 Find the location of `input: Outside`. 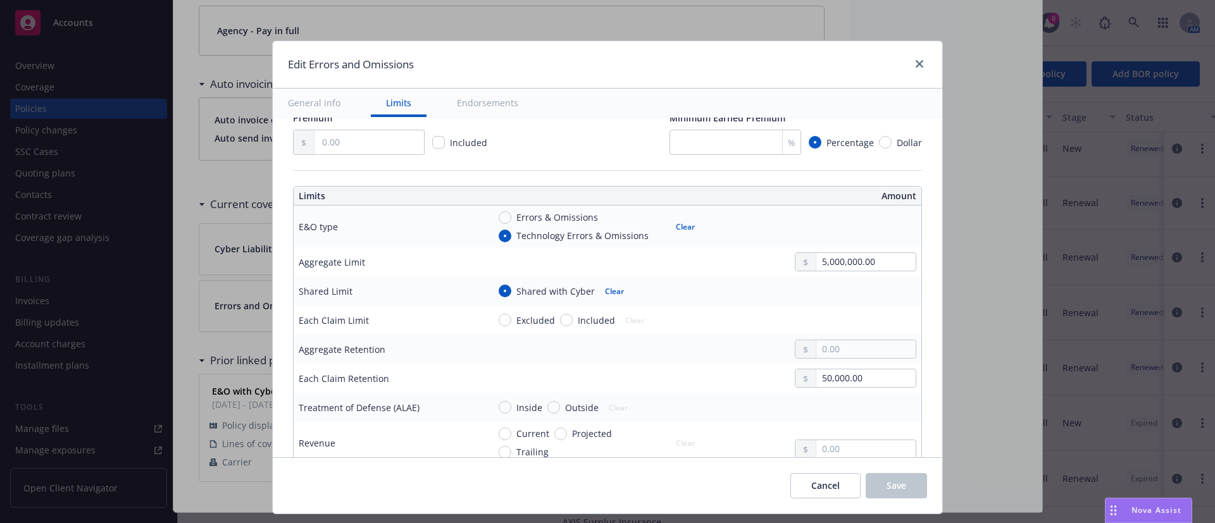

input: Outside is located at coordinates (554, 408).